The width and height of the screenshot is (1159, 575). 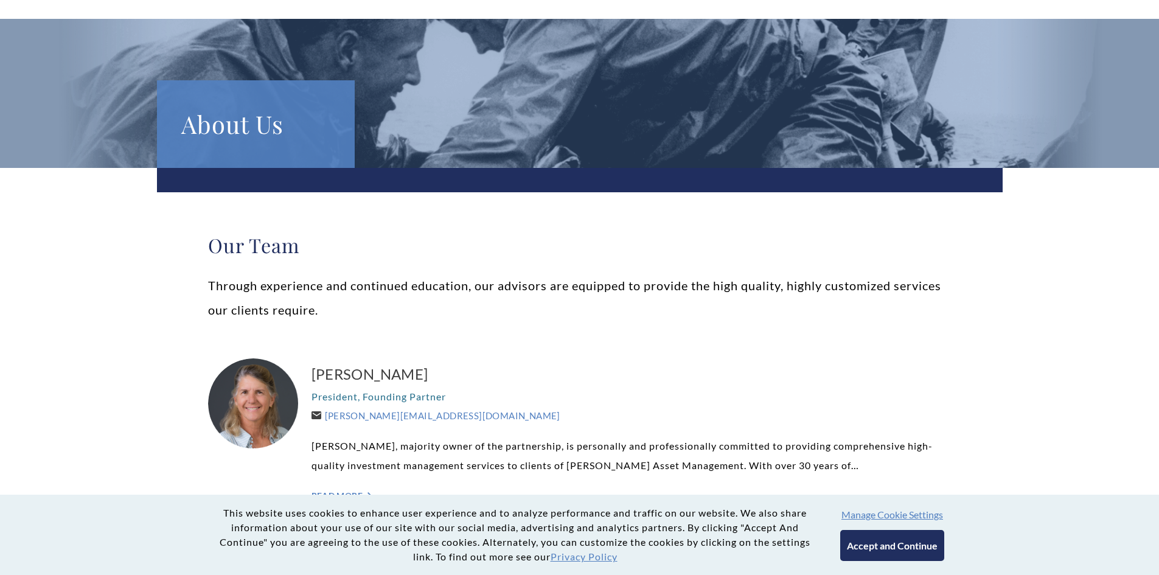 What do you see at coordinates (631, 495) in the screenshot?
I see `a: Read More ">` at bounding box center [631, 495].